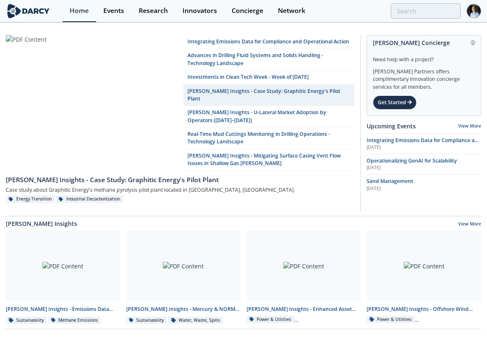 The height and width of the screenshot is (338, 487). What do you see at coordinates (248, 11) in the screenshot?
I see `div: Concierge` at bounding box center [248, 11].